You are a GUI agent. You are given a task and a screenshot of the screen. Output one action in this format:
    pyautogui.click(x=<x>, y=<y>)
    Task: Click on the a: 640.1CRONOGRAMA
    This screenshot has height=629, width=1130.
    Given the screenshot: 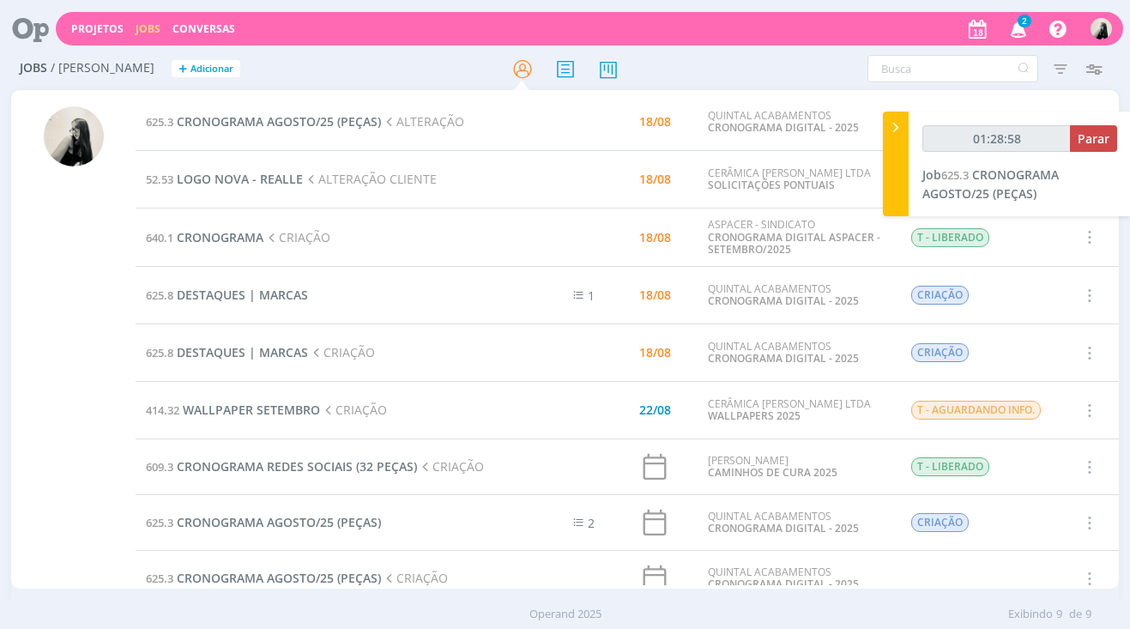 What is the action you would take?
    pyautogui.click(x=204, y=237)
    